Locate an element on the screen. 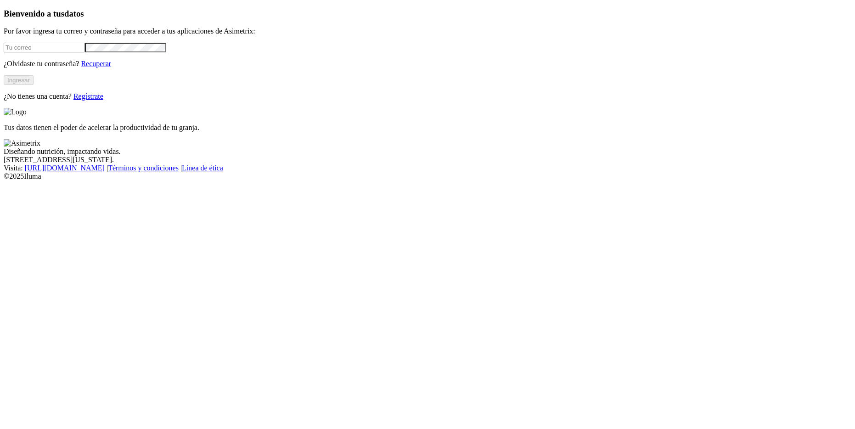 This screenshot has height=429, width=855. p: Por favor ingresa tu correo y contraseña para acceder a tus aplicaciones de Asimetrix: is located at coordinates (427, 31).